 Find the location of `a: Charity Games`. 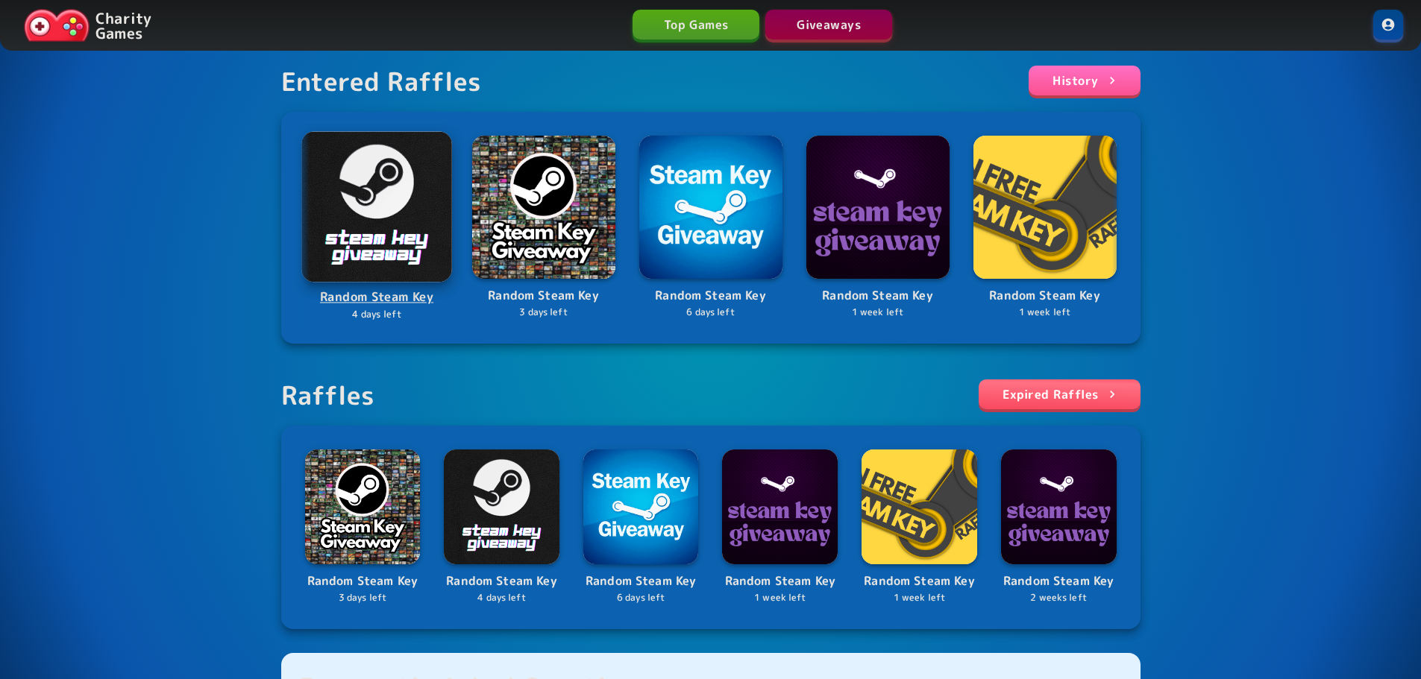

a: Charity Games is located at coordinates (87, 25).